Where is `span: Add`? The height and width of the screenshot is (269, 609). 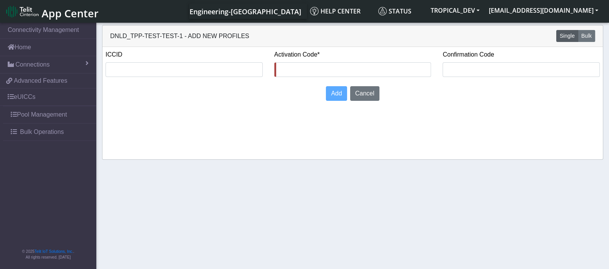 span: Add is located at coordinates (336, 93).